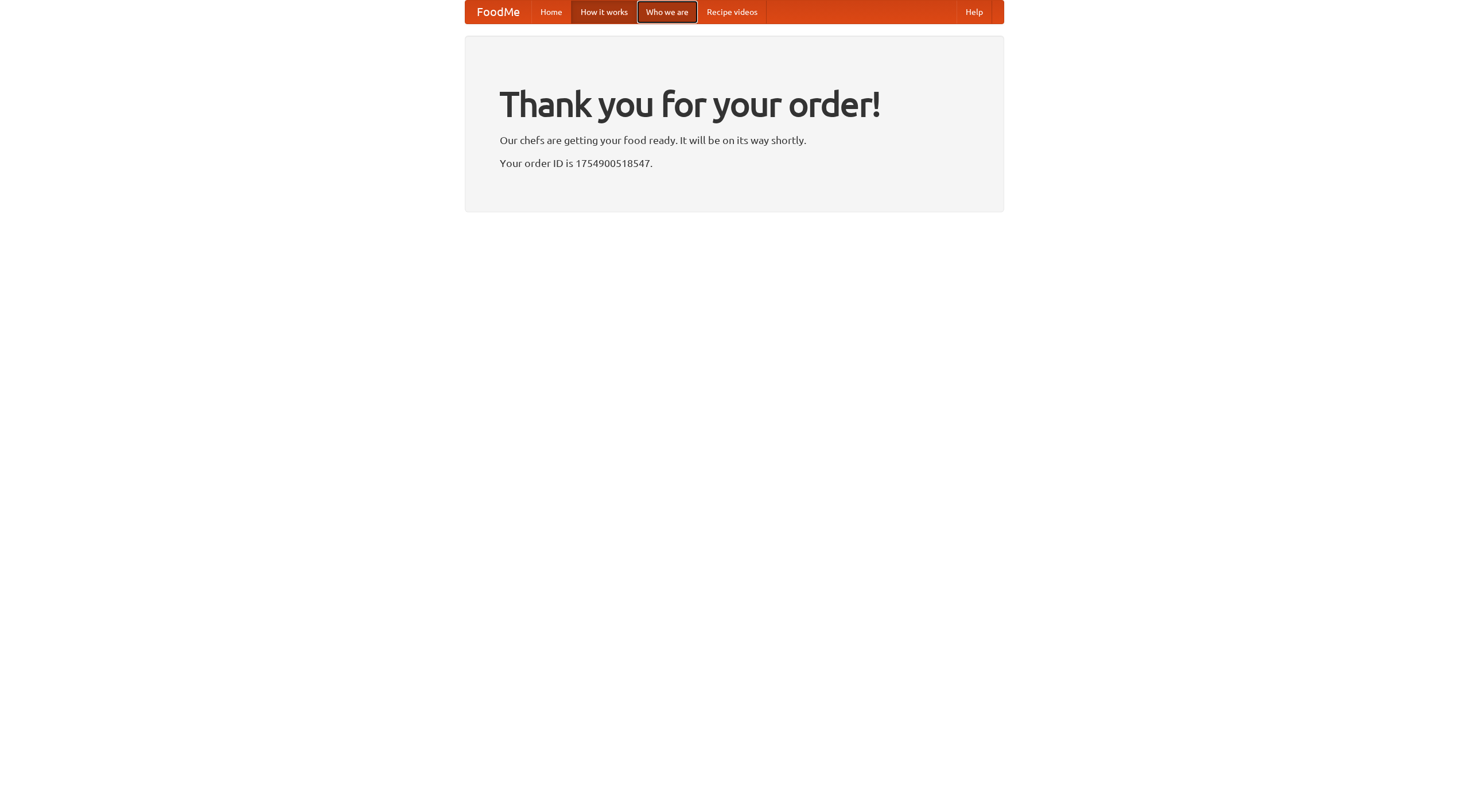 This screenshot has width=1469, height=812. Describe the element at coordinates (735, 140) in the screenshot. I see `p: Our chefs are getting your food ready. It will be on its way shortly.` at that location.